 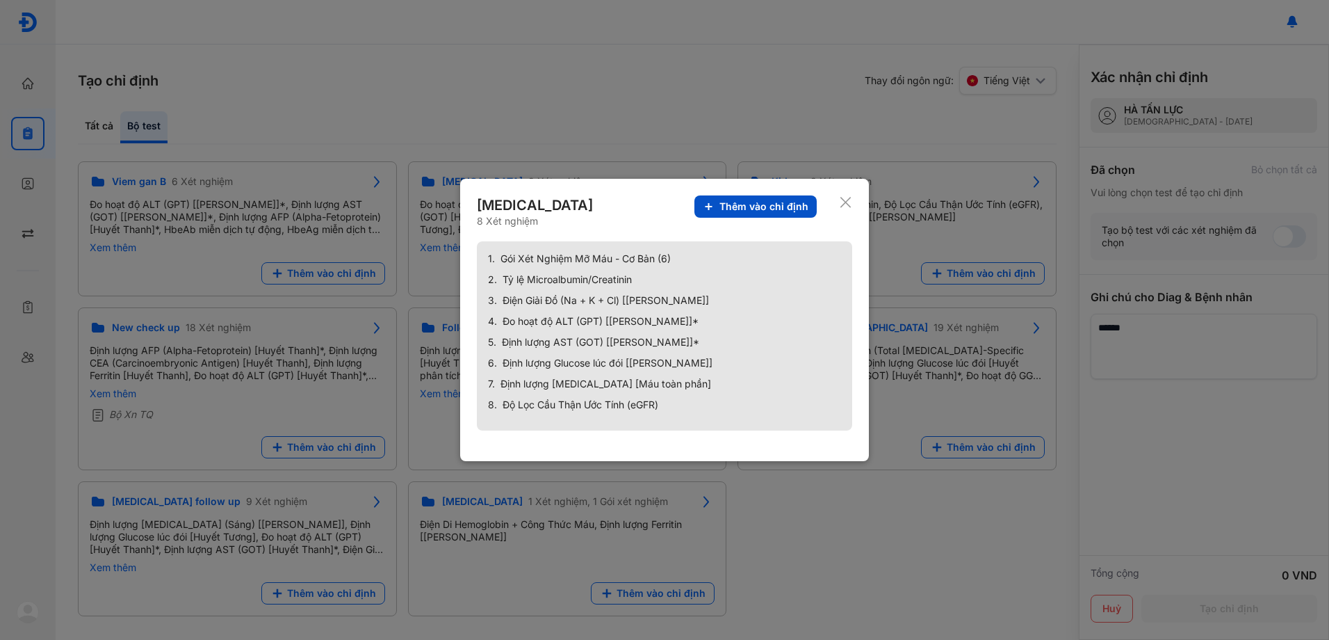 What do you see at coordinates (492, 405) in the screenshot?
I see `span: 8.` at bounding box center [492, 405].